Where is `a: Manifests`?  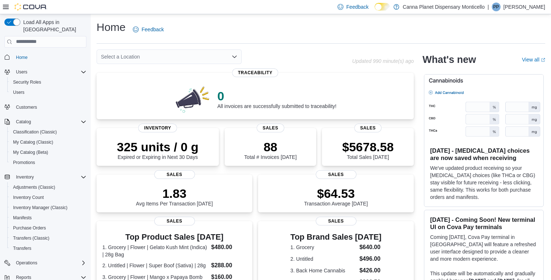
a: Manifests is located at coordinates (22, 218).